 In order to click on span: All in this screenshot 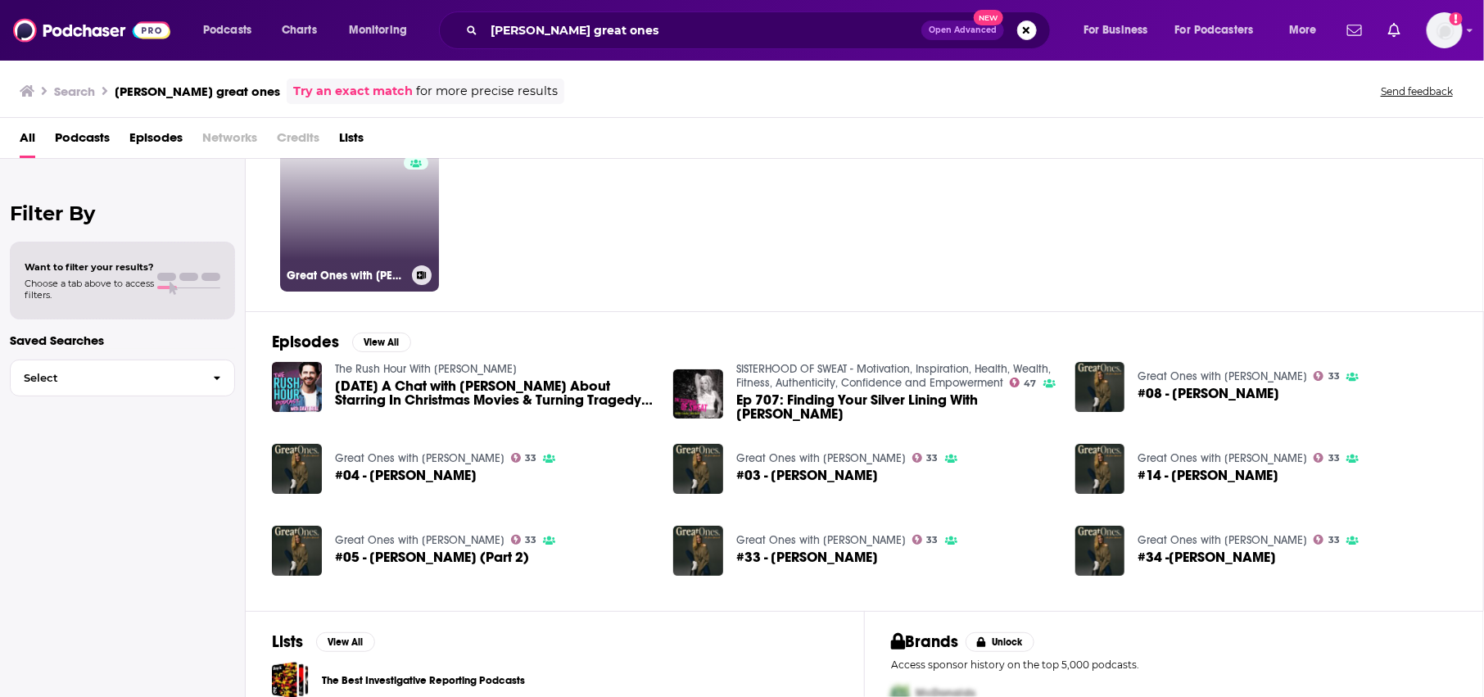, I will do `click(27, 141)`.